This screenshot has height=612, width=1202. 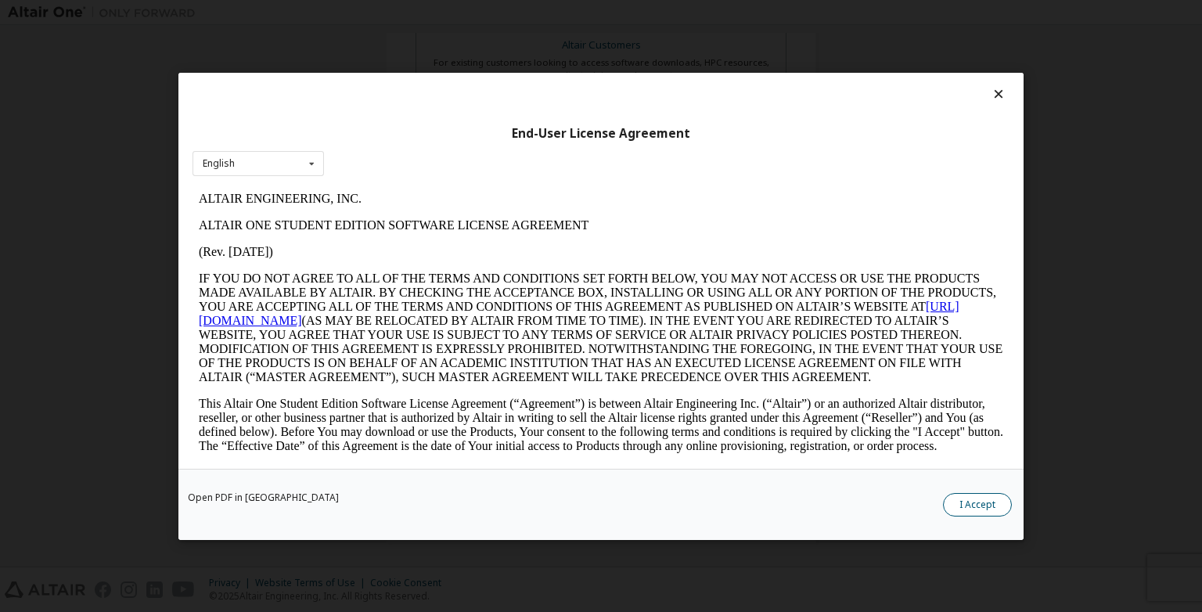 I want to click on p: This Altair One Student Edition Software License Agreement (“Agreement”) is between Altair Engine..., so click(x=409, y=240).